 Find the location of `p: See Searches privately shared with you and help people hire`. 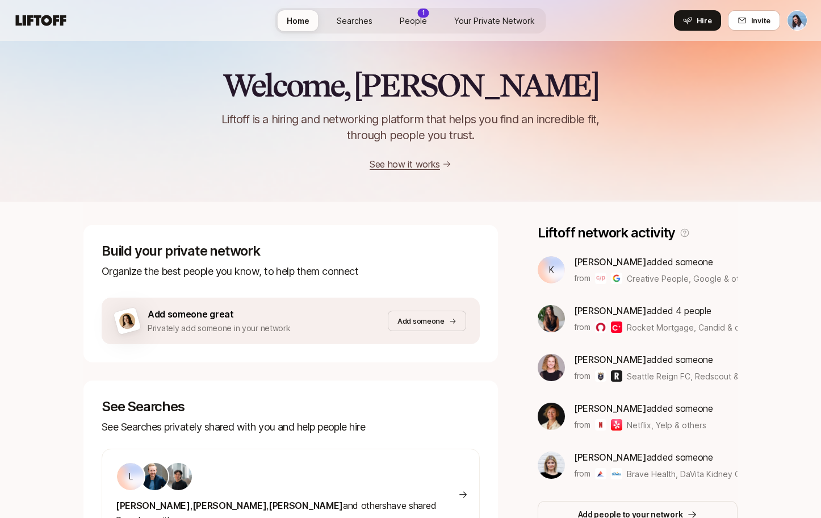

p: See Searches privately shared with you and help people hire is located at coordinates (291, 427).